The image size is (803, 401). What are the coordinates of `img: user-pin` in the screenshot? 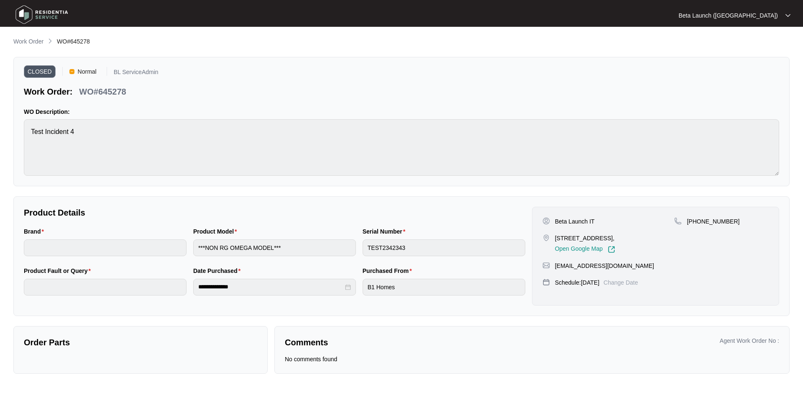 It's located at (546, 221).